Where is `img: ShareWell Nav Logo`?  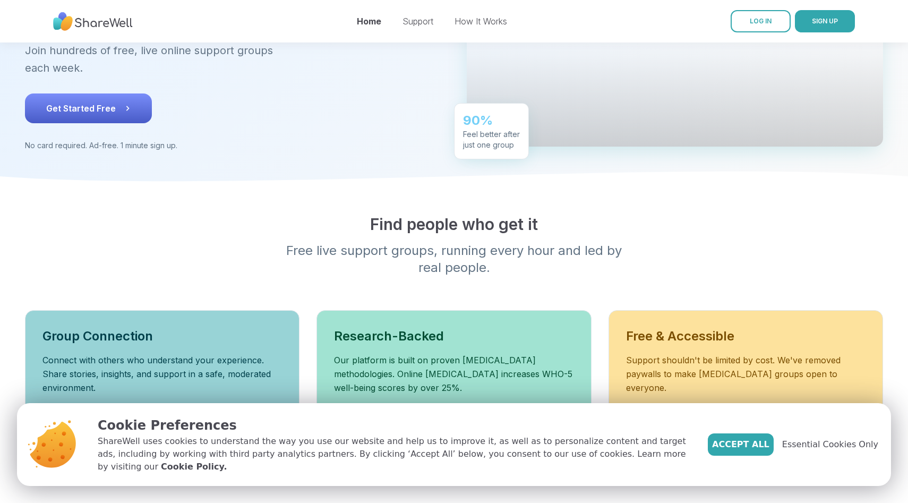
img: ShareWell Nav Logo is located at coordinates (93, 21).